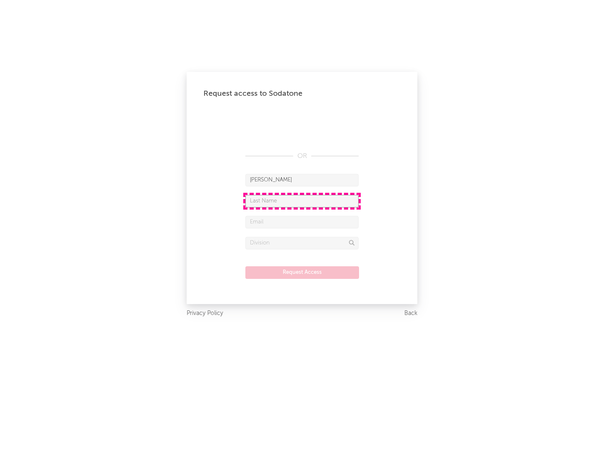 Image resolution: width=604 pixels, height=462 pixels. What do you see at coordinates (302, 243) in the screenshot?
I see `input: Division` at bounding box center [302, 243].